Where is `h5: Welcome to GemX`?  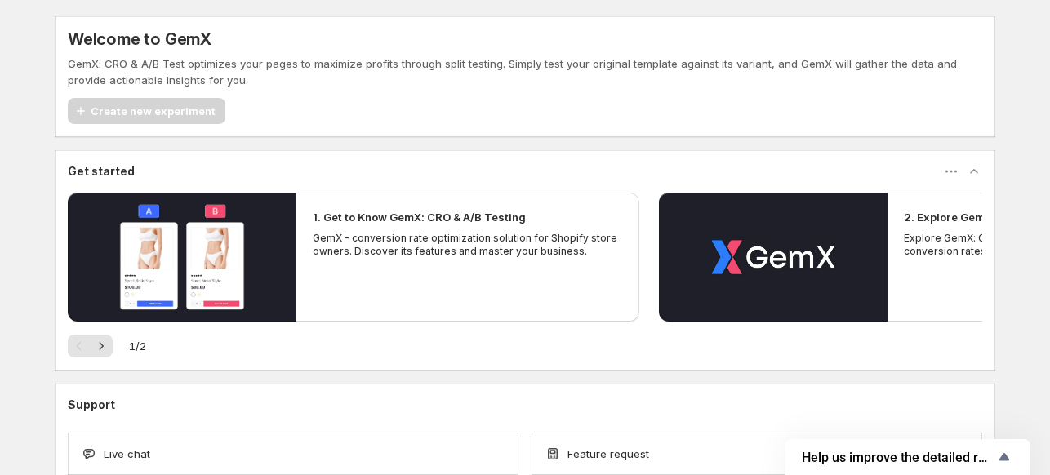 h5: Welcome to GemX is located at coordinates (140, 39).